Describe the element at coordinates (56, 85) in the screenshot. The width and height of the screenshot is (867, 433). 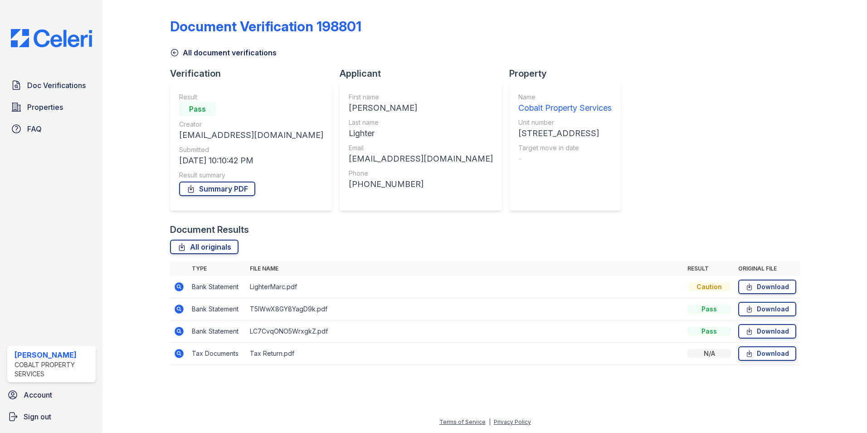
I see `span: Doc Verifications` at that location.